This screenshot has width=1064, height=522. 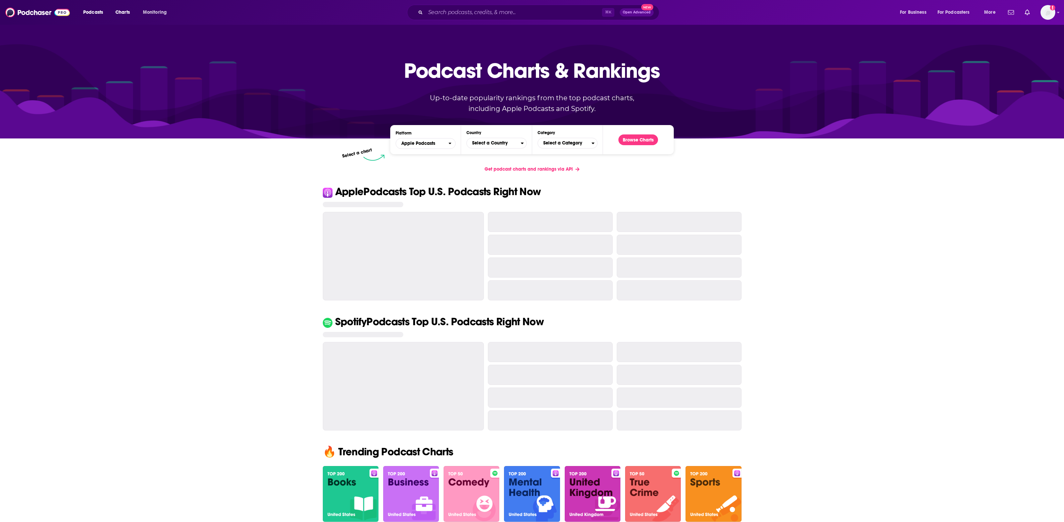 I want to click on span: Apple Podcasts, so click(x=422, y=144).